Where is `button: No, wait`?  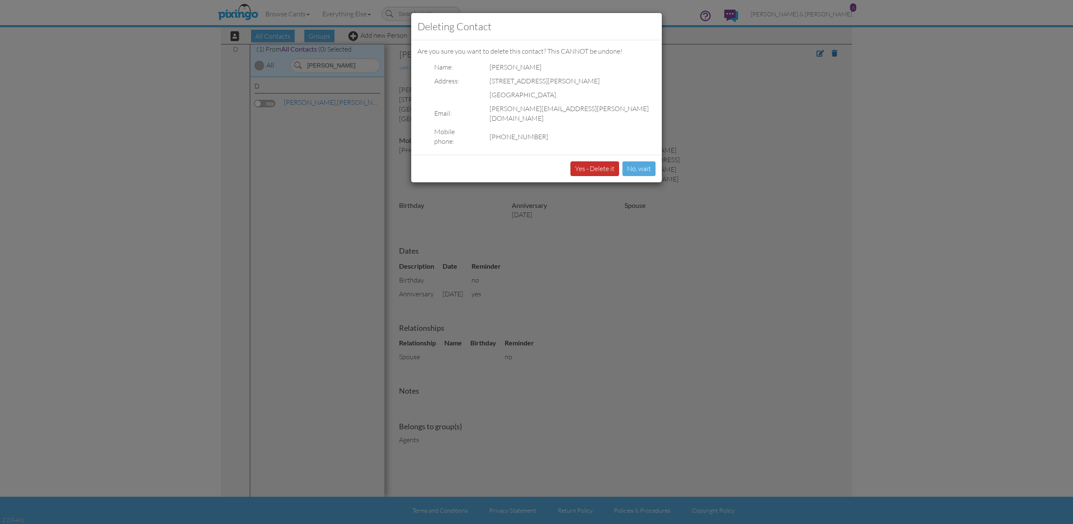
button: No, wait is located at coordinates (639, 169).